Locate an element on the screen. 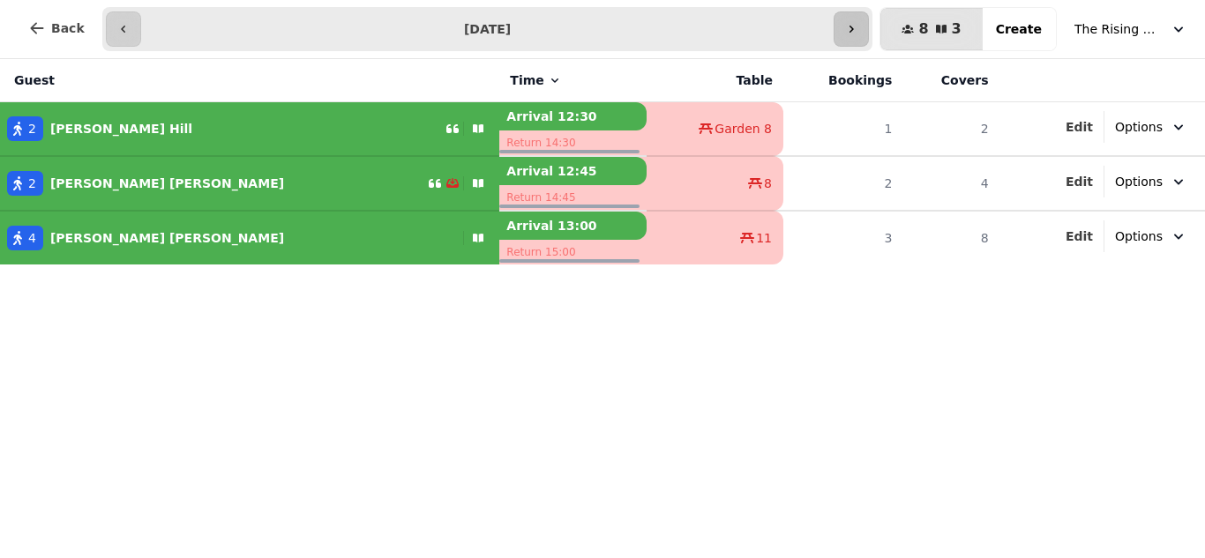  button: Back is located at coordinates (56, 28).